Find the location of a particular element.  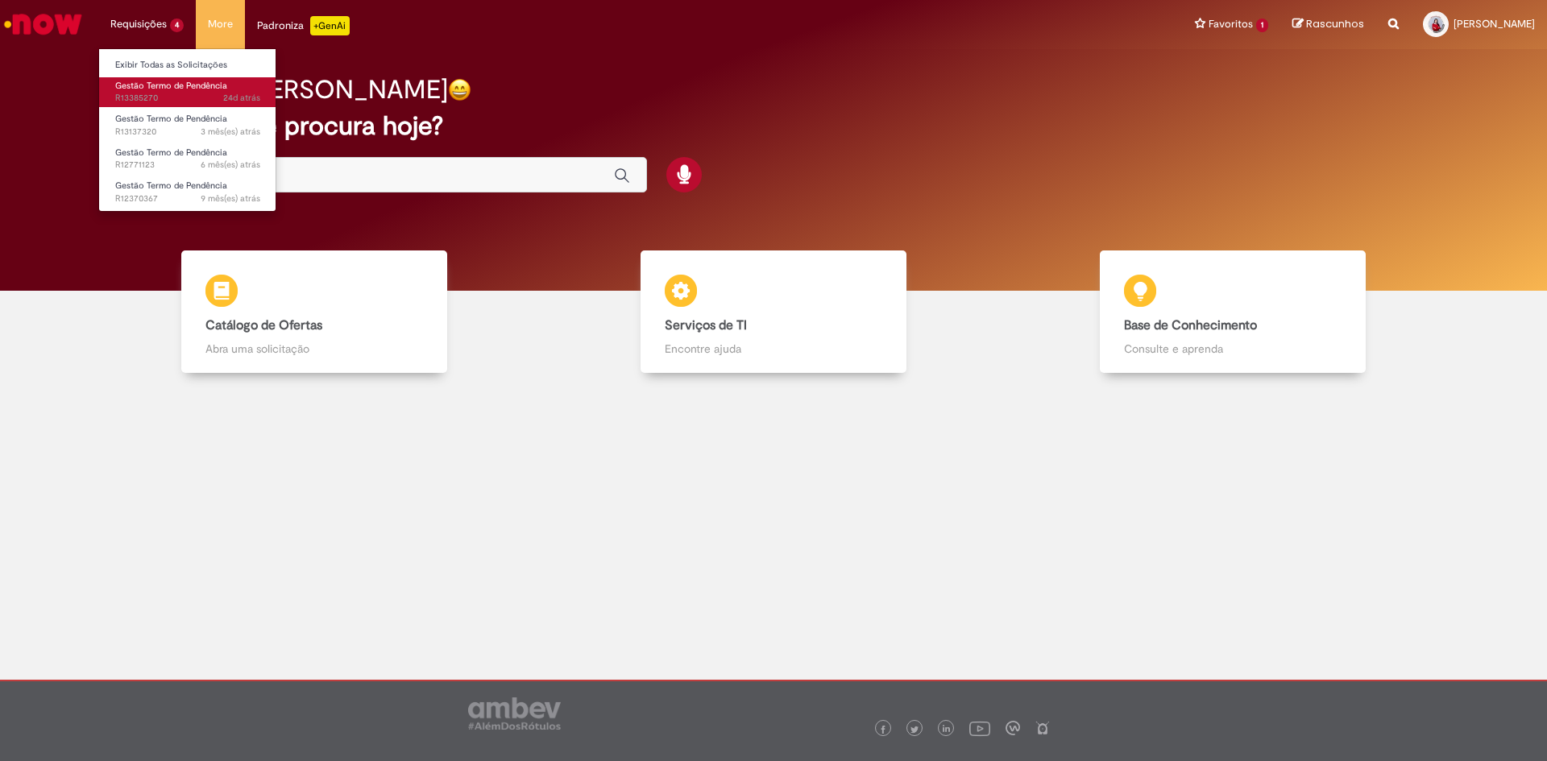

p: Consulte e aprenda is located at coordinates (1233, 349).